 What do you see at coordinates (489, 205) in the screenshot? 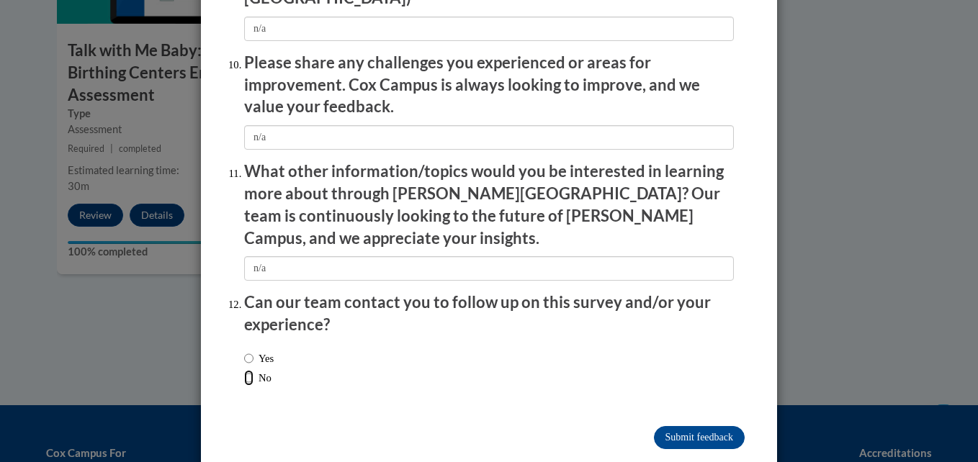
I see `p: What other information/topics would you be interested in learning more about through [PERSON_NAME...` at bounding box center [489, 205].